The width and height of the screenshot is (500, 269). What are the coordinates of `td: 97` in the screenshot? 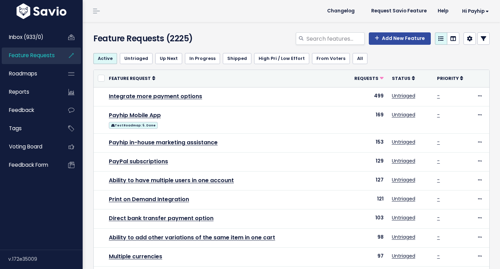 It's located at (366, 257).